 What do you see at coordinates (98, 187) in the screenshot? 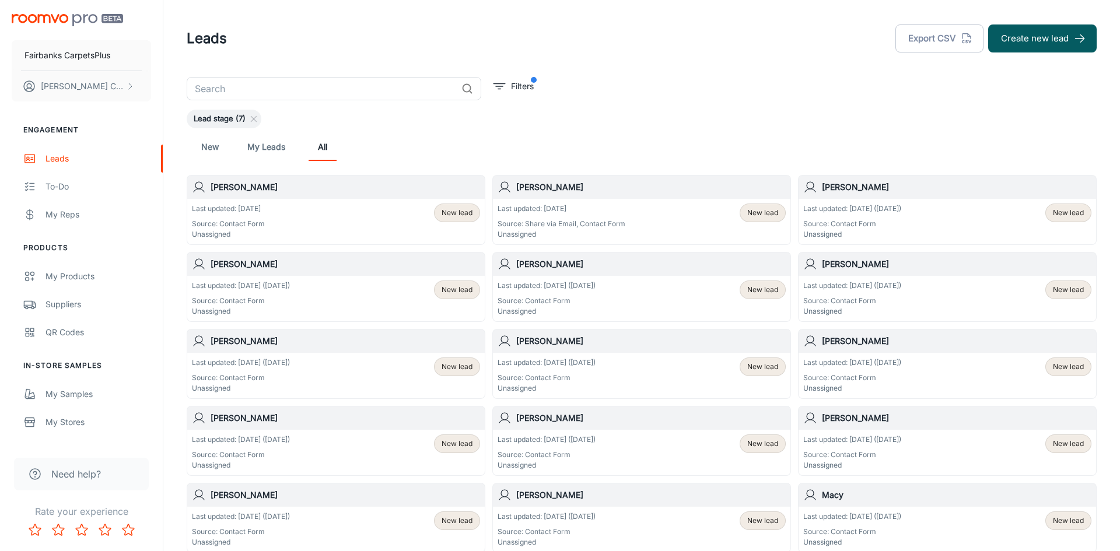
I see `div: To-do` at bounding box center [98, 187].